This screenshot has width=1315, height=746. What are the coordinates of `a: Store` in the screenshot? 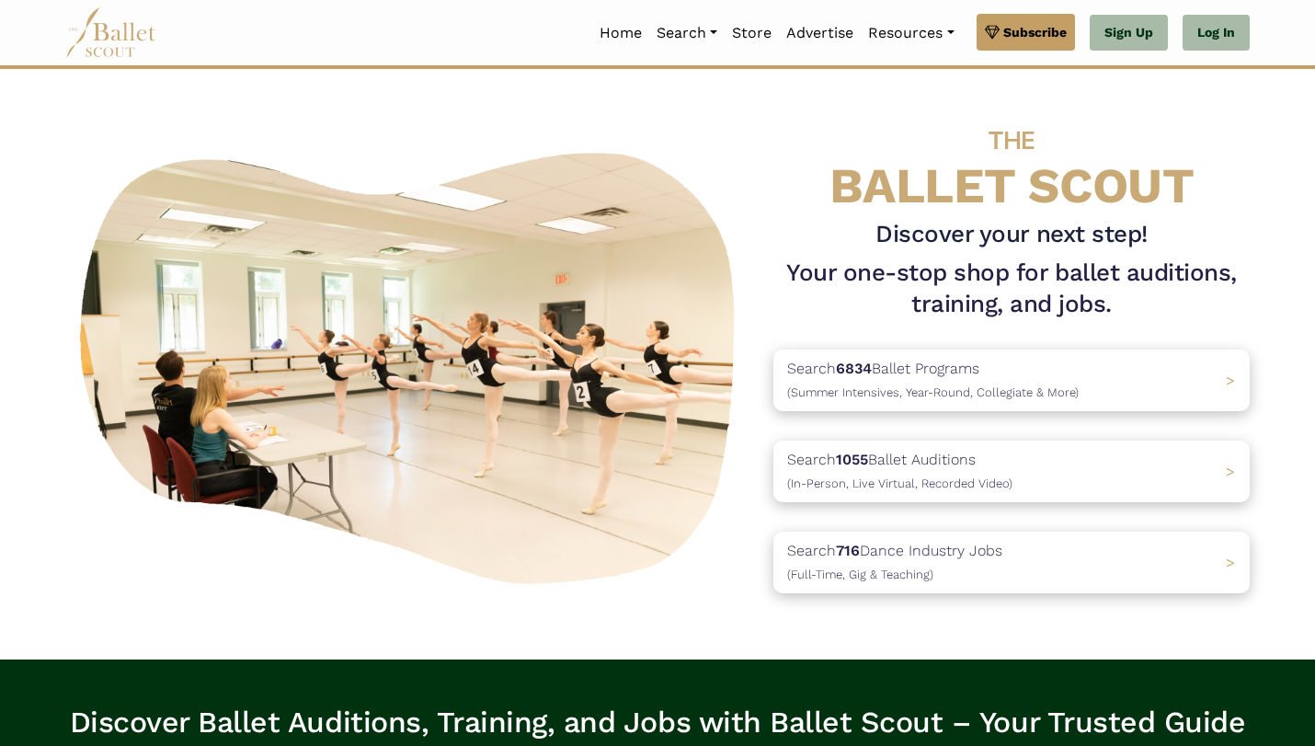 It's located at (751, 33).